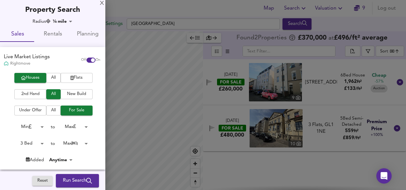  I want to click on span: Under Offer, so click(30, 110).